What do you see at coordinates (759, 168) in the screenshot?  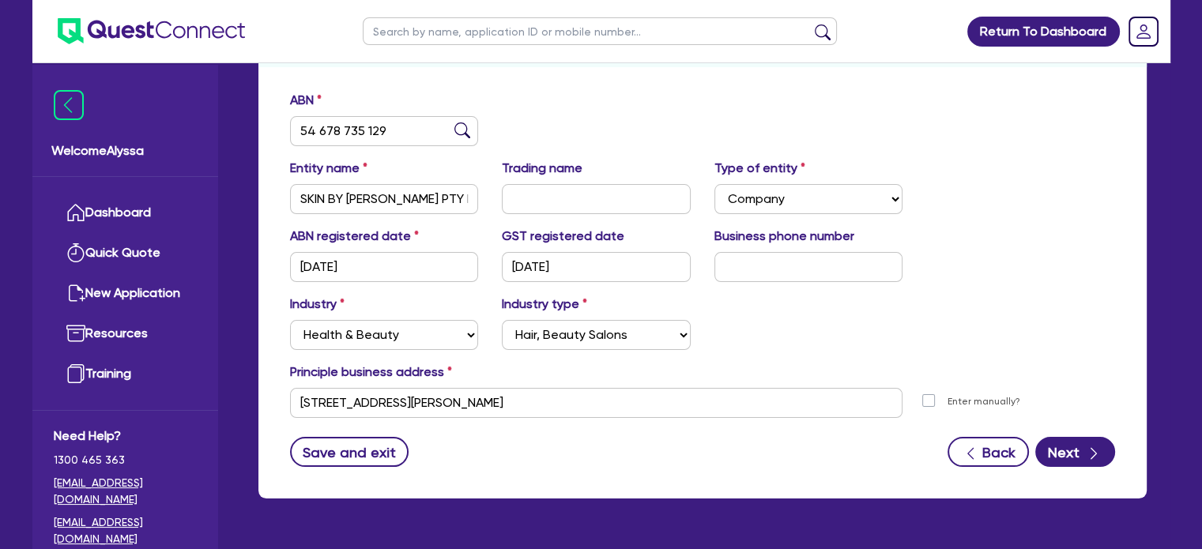 I see `label: Type of entity` at bounding box center [759, 168].